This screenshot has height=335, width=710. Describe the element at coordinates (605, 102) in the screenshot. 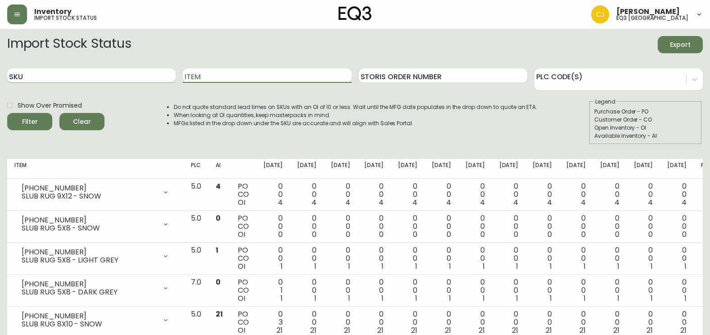

I see `legend: Legend` at that location.